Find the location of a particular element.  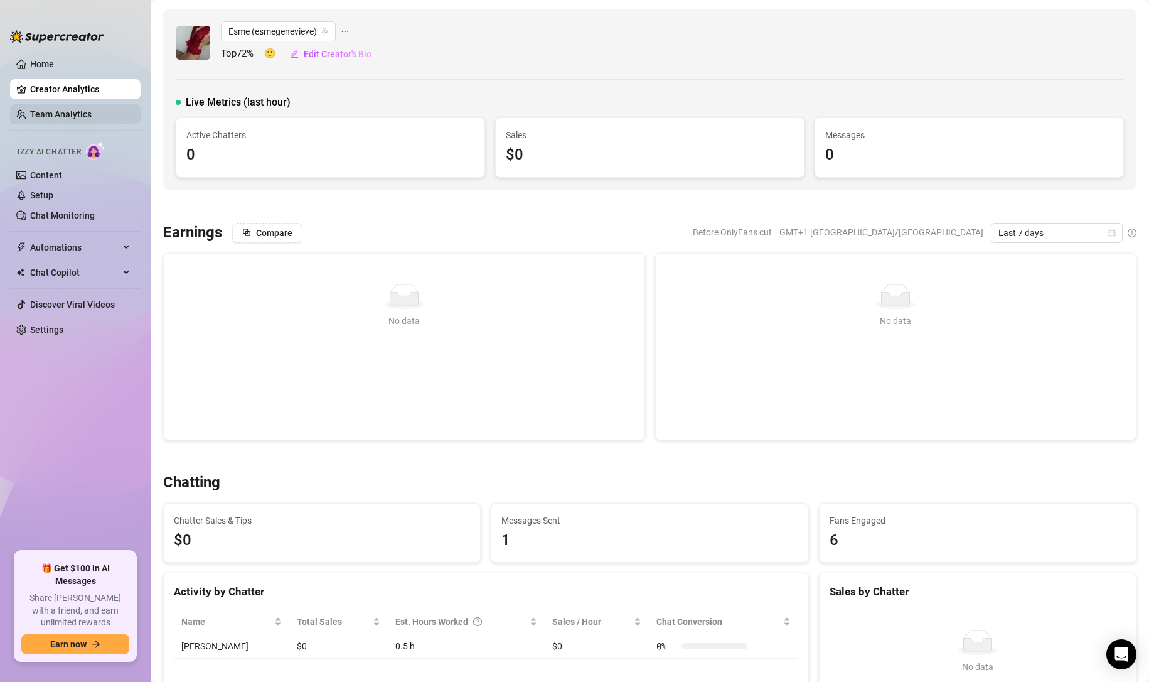

span: Last 7 days is located at coordinates (1057, 233).